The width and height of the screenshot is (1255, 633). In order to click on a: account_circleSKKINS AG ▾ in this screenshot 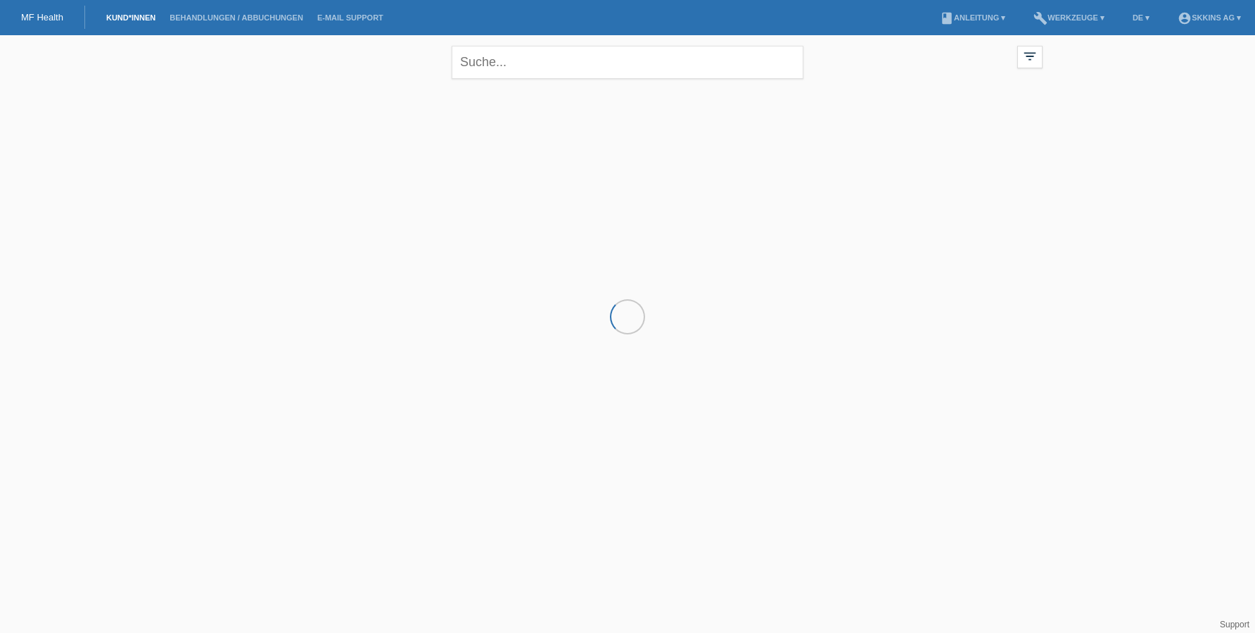, I will do `click(1209, 18)`.